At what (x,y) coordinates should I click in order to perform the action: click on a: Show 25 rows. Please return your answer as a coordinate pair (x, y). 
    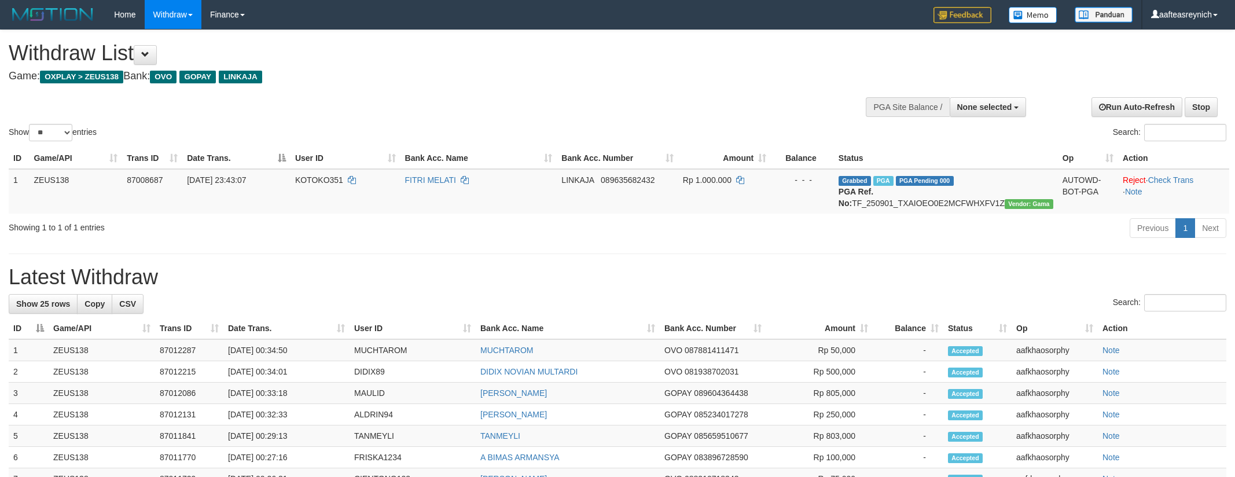
    Looking at the image, I should click on (43, 304).